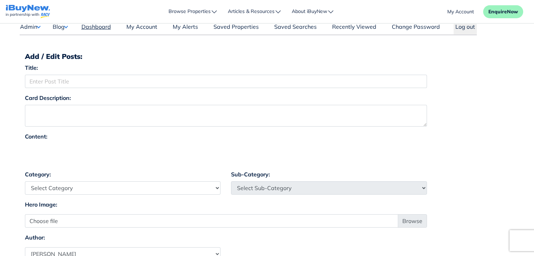  Describe the element at coordinates (465, 28) in the screenshot. I see `button: Log out` at that location.